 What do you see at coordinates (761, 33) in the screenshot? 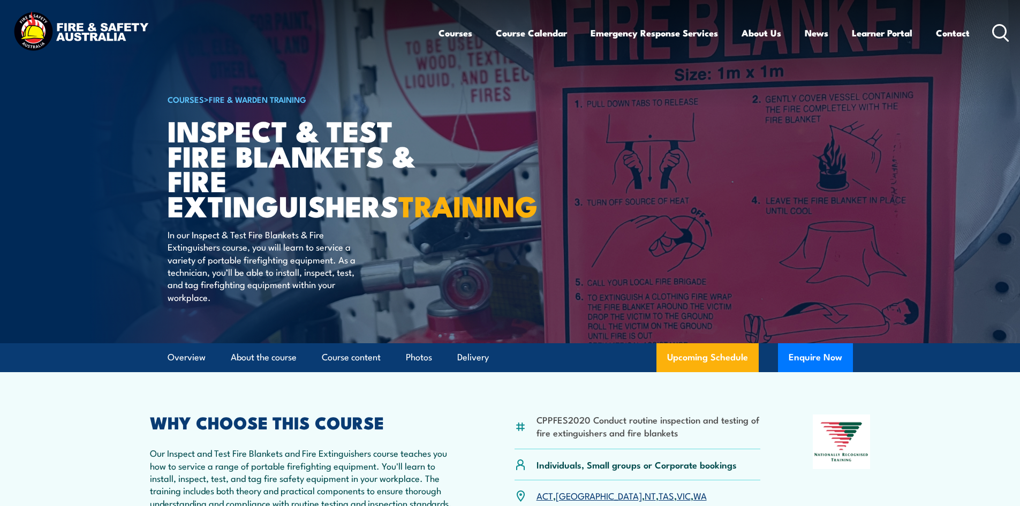
I see `a: About Us` at bounding box center [761, 33].